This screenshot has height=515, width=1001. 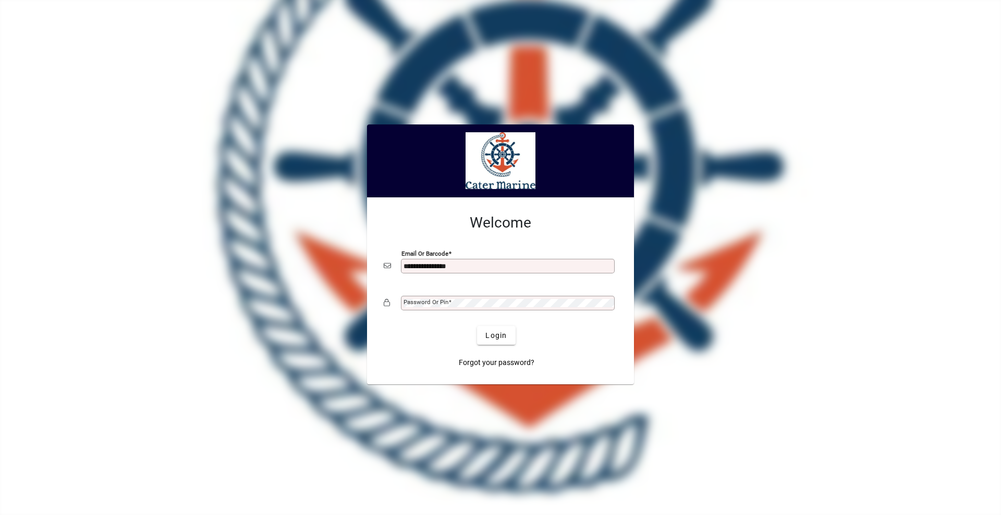 I want to click on mat-label: Email or Barcode, so click(x=425, y=254).